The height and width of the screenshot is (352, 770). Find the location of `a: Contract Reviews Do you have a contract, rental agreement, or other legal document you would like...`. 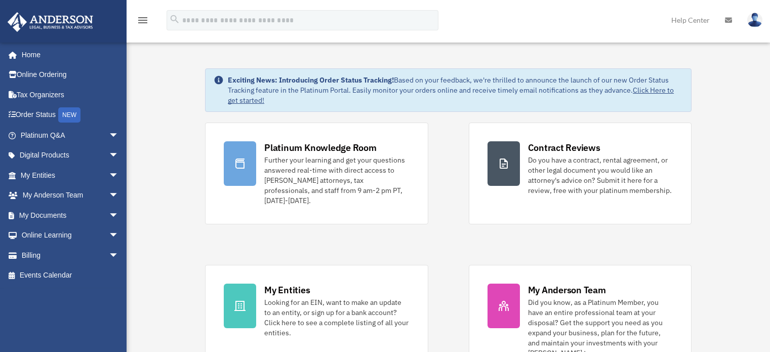

a: Contract Reviews Do you have a contract, rental agreement, or other legal document you would like... is located at coordinates (580, 173).